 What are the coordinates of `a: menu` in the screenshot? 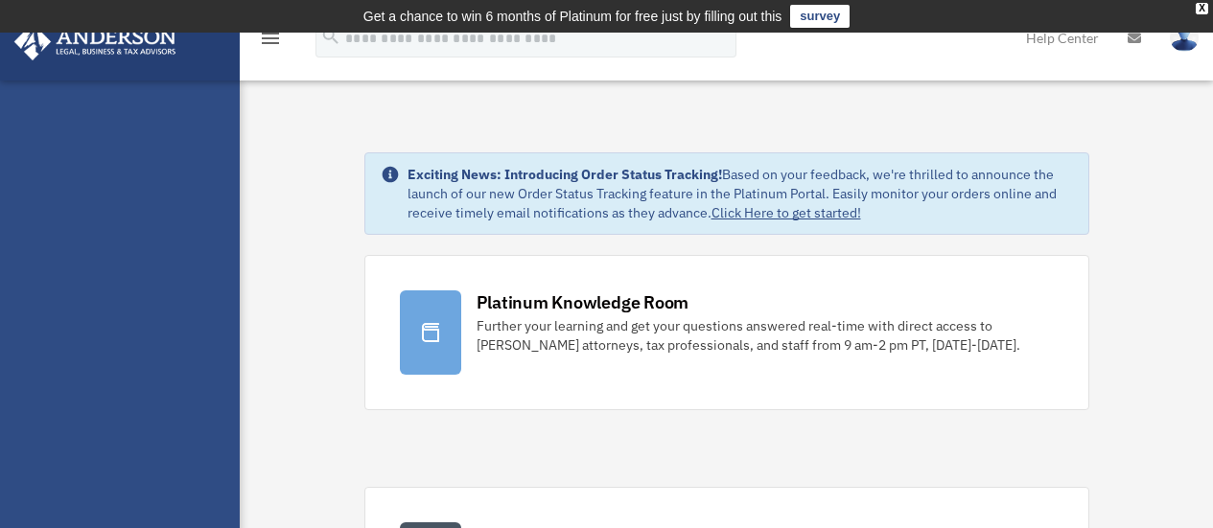 It's located at (270, 41).